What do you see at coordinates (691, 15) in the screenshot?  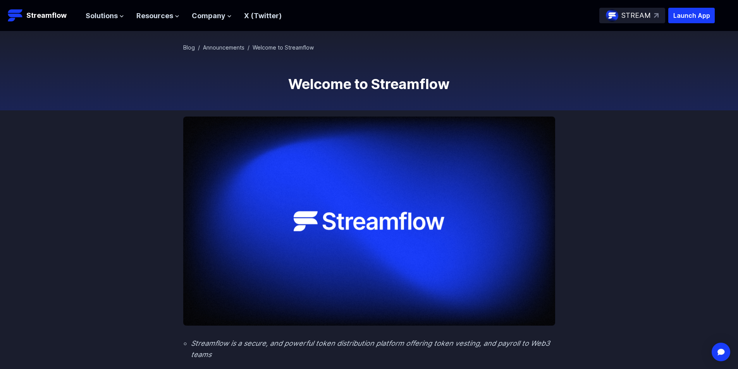 I see `button: Launch App` at bounding box center [691, 15].